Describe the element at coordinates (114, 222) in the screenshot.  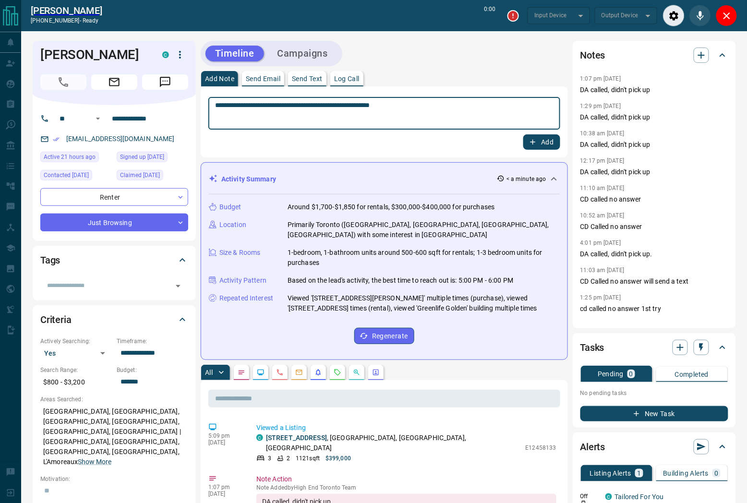
I see `div: Just Browsing` at that location.